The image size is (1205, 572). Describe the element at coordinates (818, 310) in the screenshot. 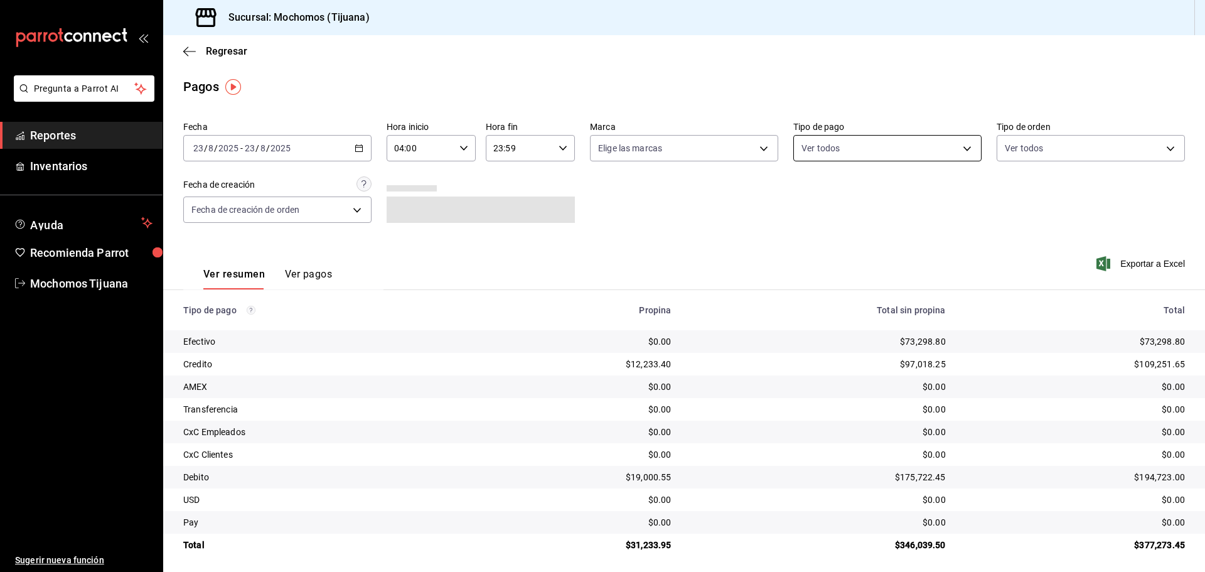

I see `div: Total sin propina` at that location.